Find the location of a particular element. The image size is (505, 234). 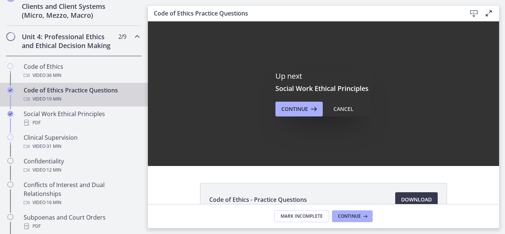

span: Code of Ethics - Practice Questions is located at coordinates (258, 200).